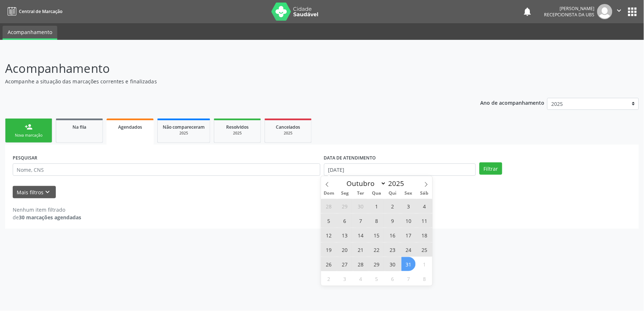  Describe the element at coordinates (288, 127) in the screenshot. I see `span: Cancelados` at that location.